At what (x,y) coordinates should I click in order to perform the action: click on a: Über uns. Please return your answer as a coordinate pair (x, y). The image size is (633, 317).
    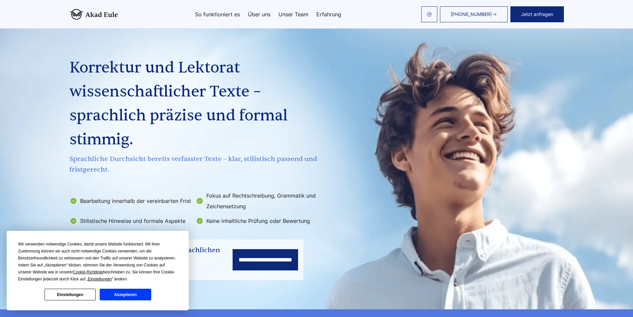
    Looking at the image, I should click on (259, 14).